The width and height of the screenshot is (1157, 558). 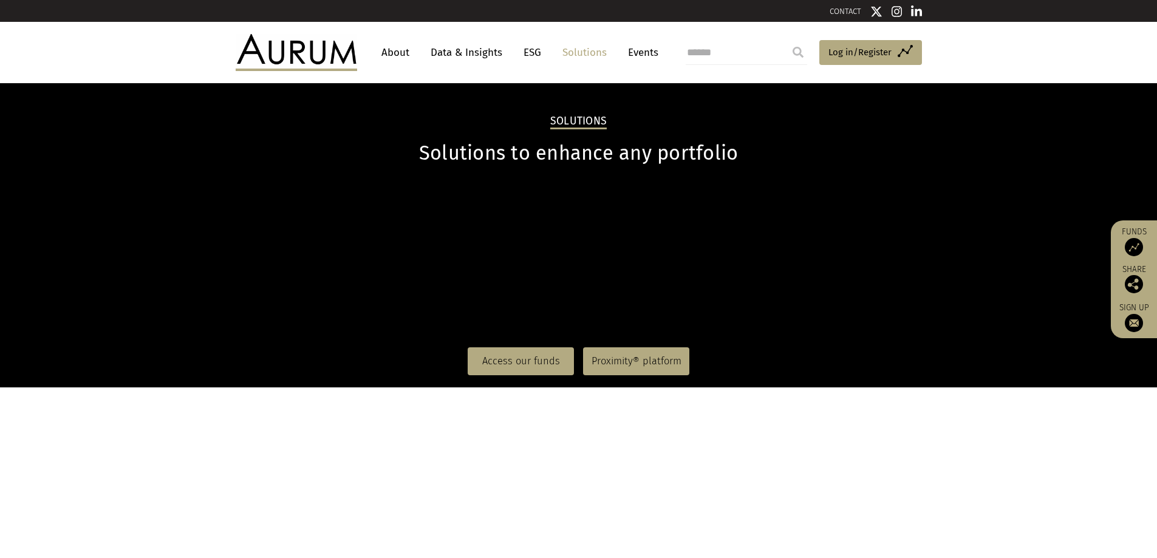 I want to click on a: Solutions, so click(x=584, y=52).